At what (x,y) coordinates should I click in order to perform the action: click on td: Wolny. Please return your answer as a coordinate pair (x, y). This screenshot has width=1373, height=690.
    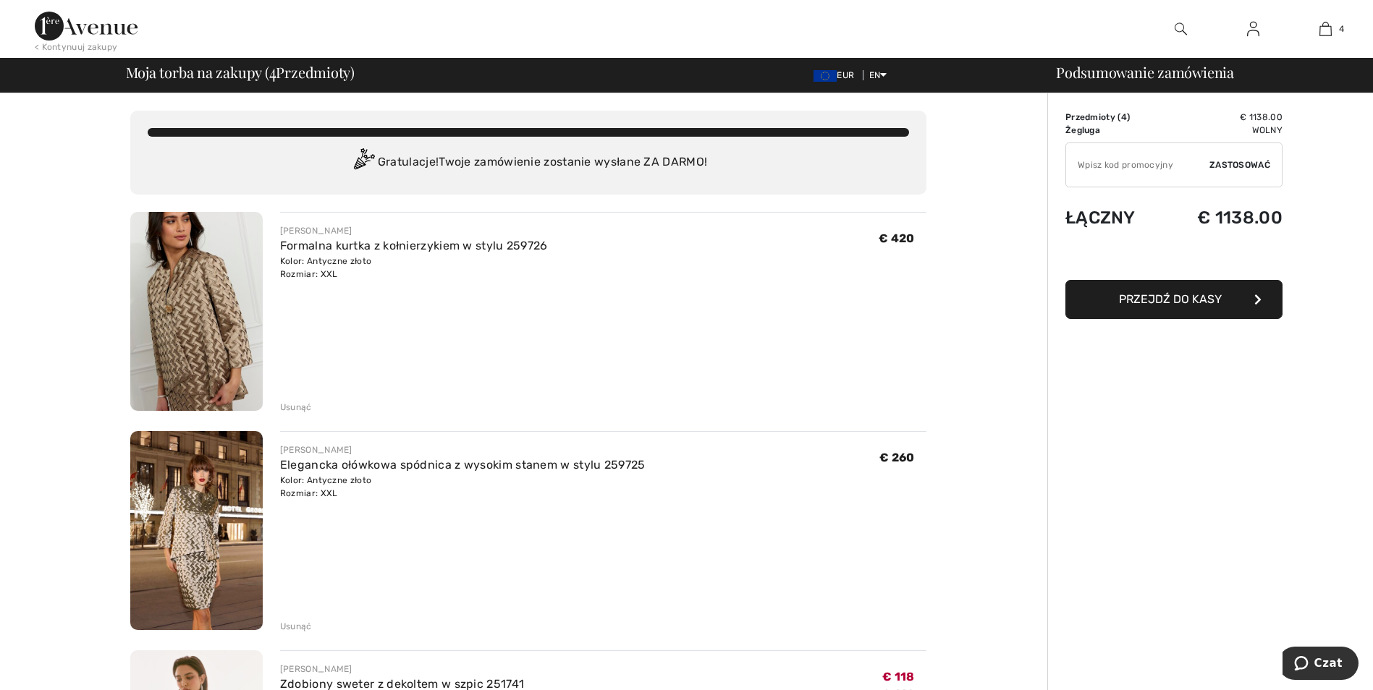
    Looking at the image, I should click on (1222, 130).